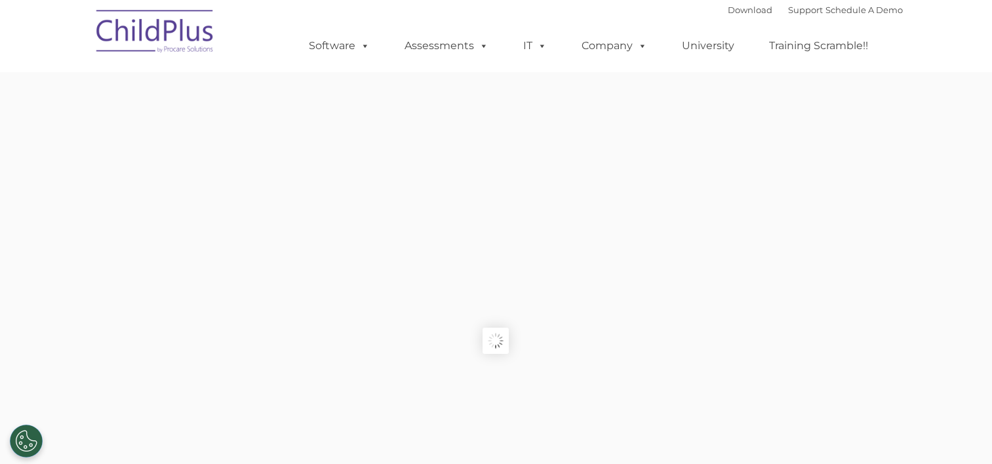  Describe the element at coordinates (708, 46) in the screenshot. I see `a: University` at that location.